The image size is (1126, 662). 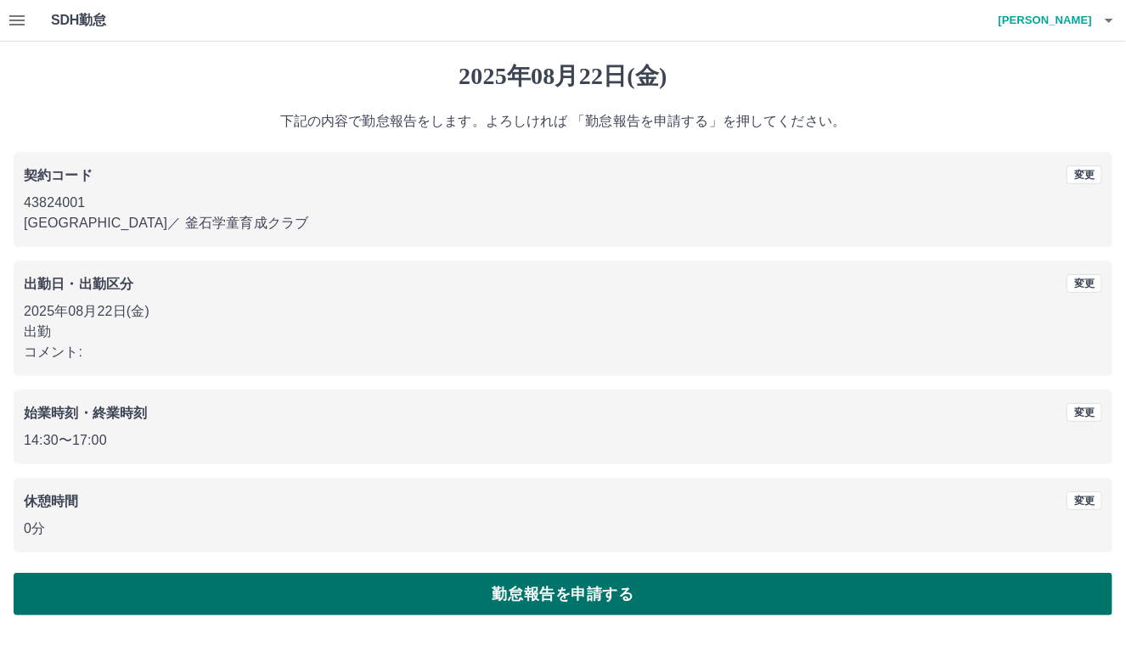 What do you see at coordinates (563, 203) in the screenshot?
I see `p: 43824001` at bounding box center [563, 203].